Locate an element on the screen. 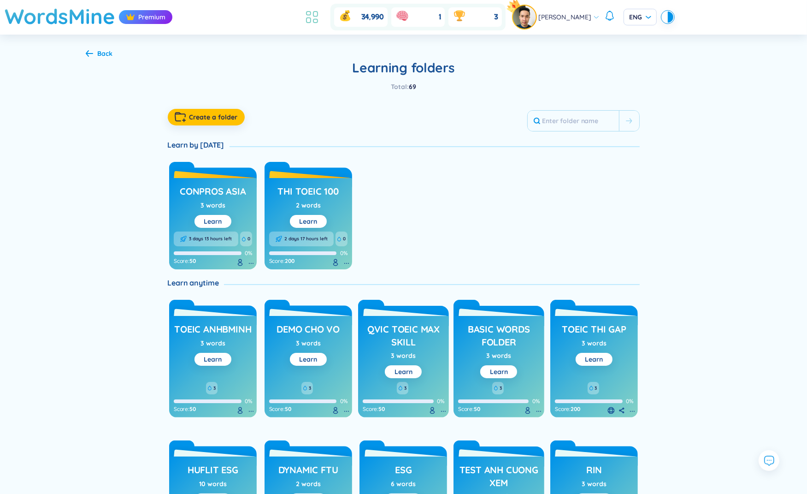 The height and width of the screenshot is (494, 807). h3: Dynamic FTU is located at coordinates (308, 472).